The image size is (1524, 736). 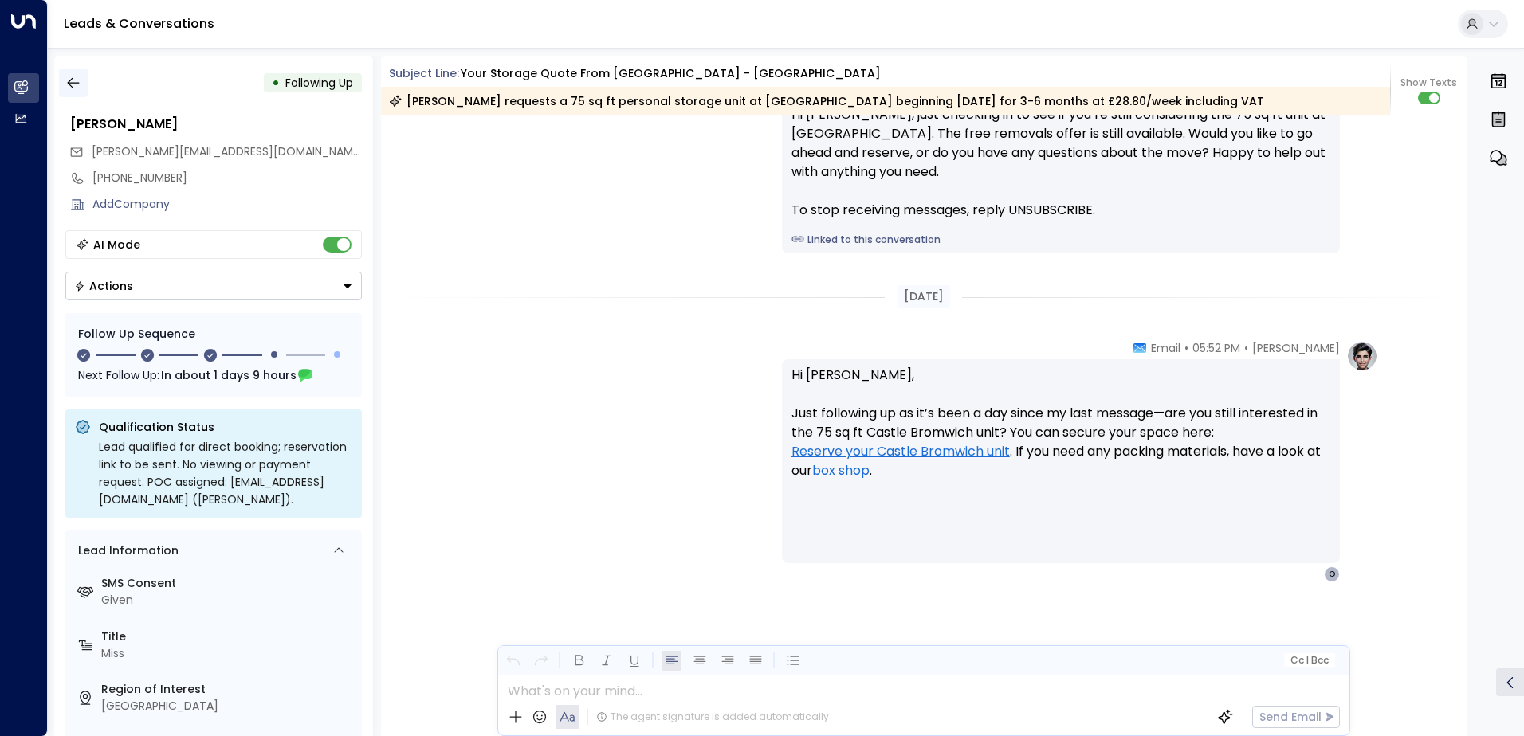 What do you see at coordinates (319, 83) in the screenshot?
I see `span: Following Up` at bounding box center [319, 83].